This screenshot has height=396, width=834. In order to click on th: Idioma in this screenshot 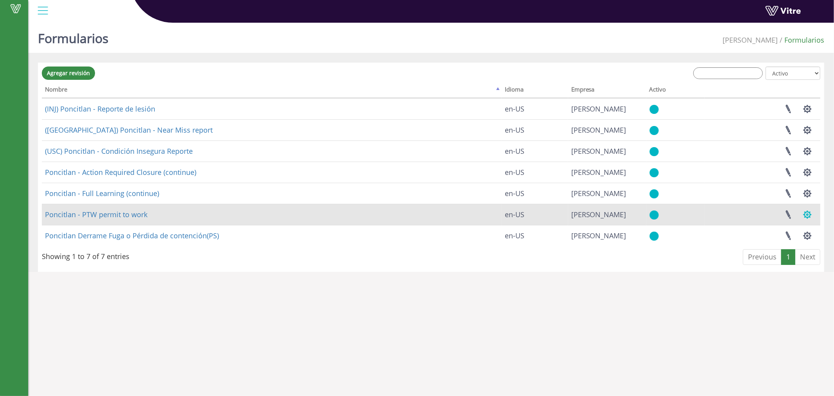, I will do `click(535, 91)`.